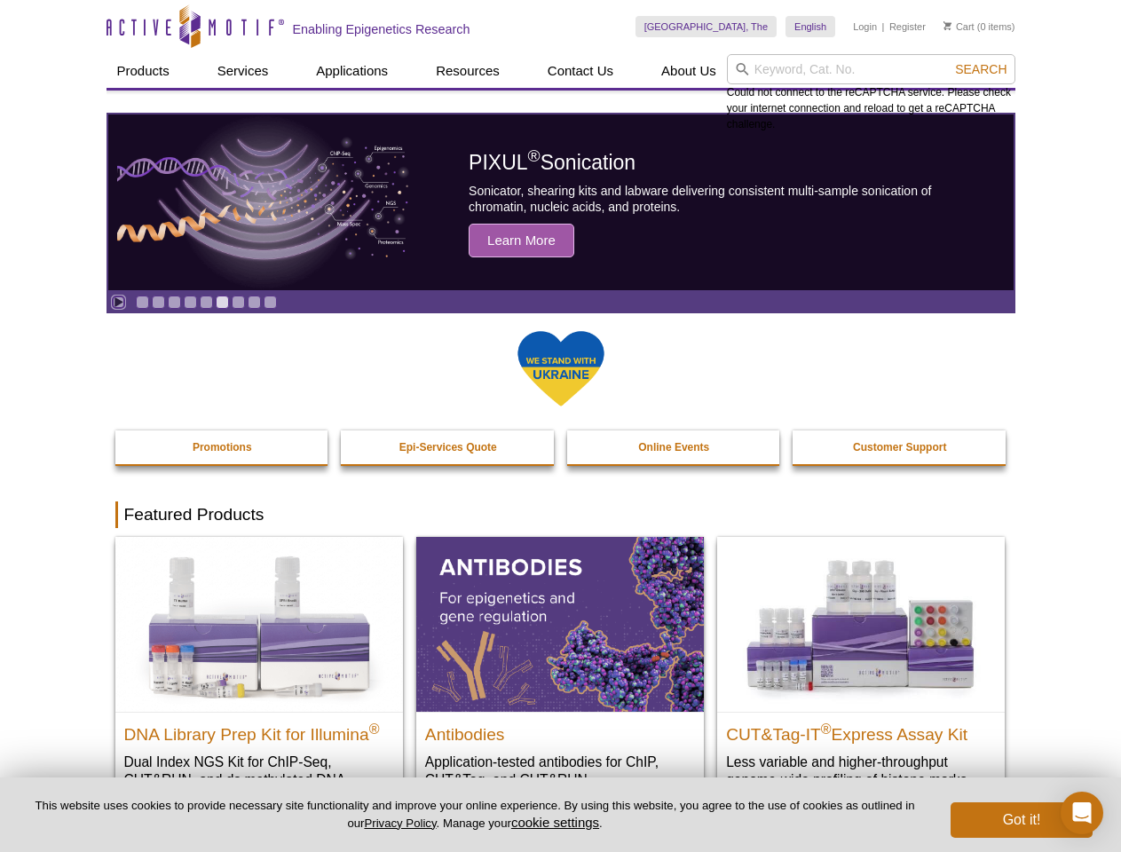  What do you see at coordinates (861, 671) in the screenshot?
I see `a: CUT&Tag-IT® Express Assay Kit CUT&Tag-IT®Express Assay Kit Less variable and higher-throughput ge...` at bounding box center [861, 671].